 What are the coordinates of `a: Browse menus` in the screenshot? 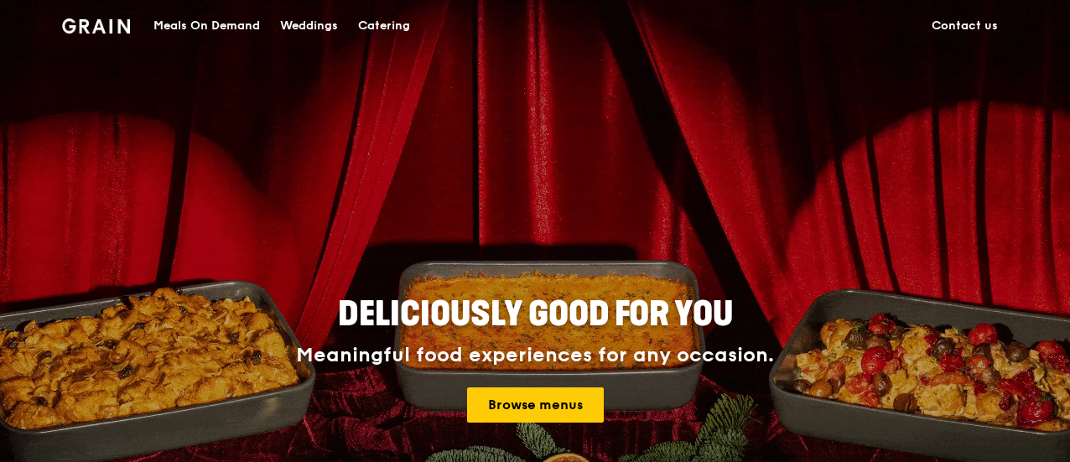 It's located at (535, 405).